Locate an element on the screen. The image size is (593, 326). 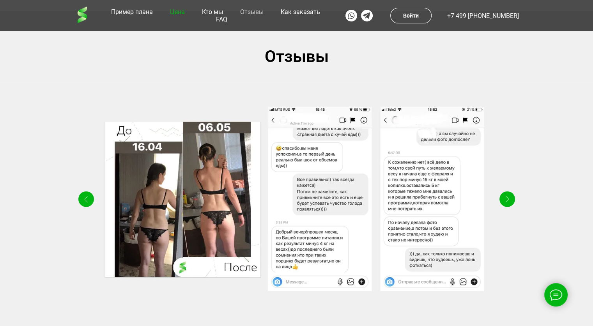
a: Пример плана is located at coordinates (132, 12).